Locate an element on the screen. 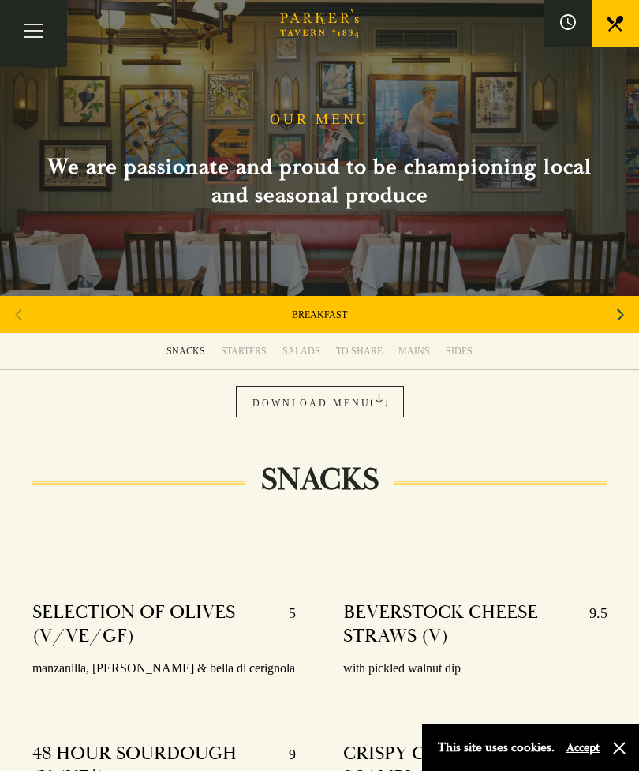  div: STARTERS is located at coordinates (244, 351).